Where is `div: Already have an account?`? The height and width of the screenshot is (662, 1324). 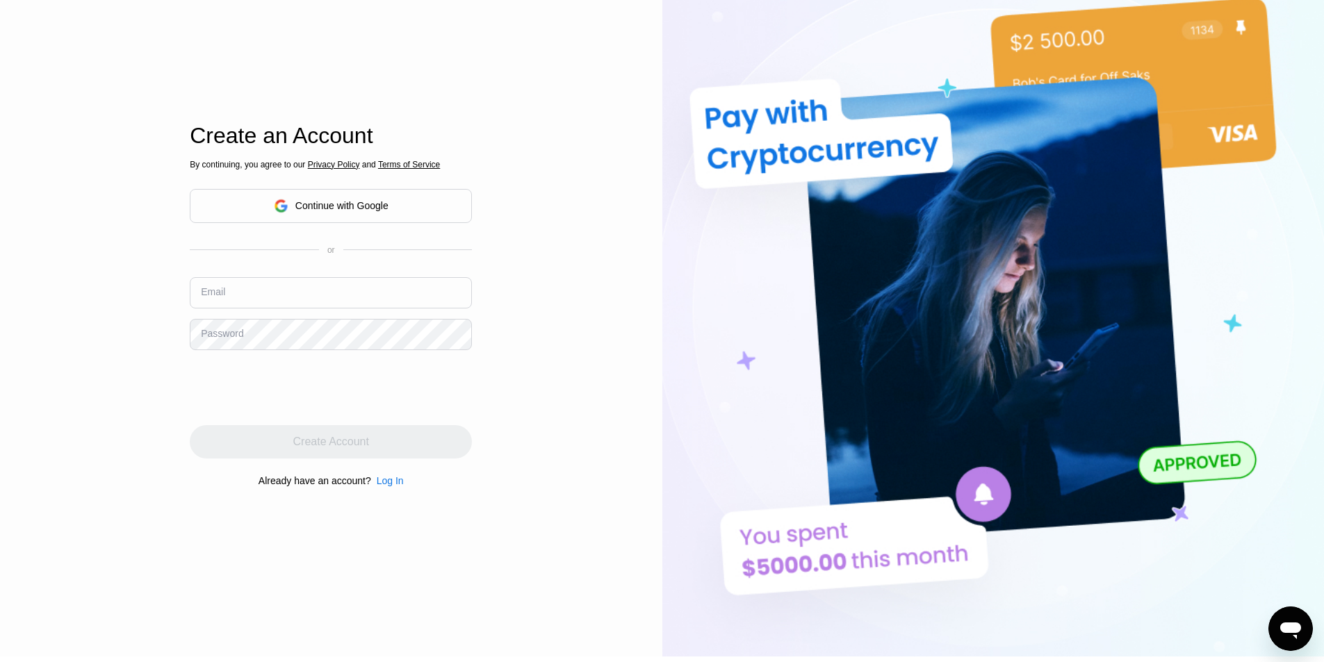
div: Already have an account? is located at coordinates (315, 481).